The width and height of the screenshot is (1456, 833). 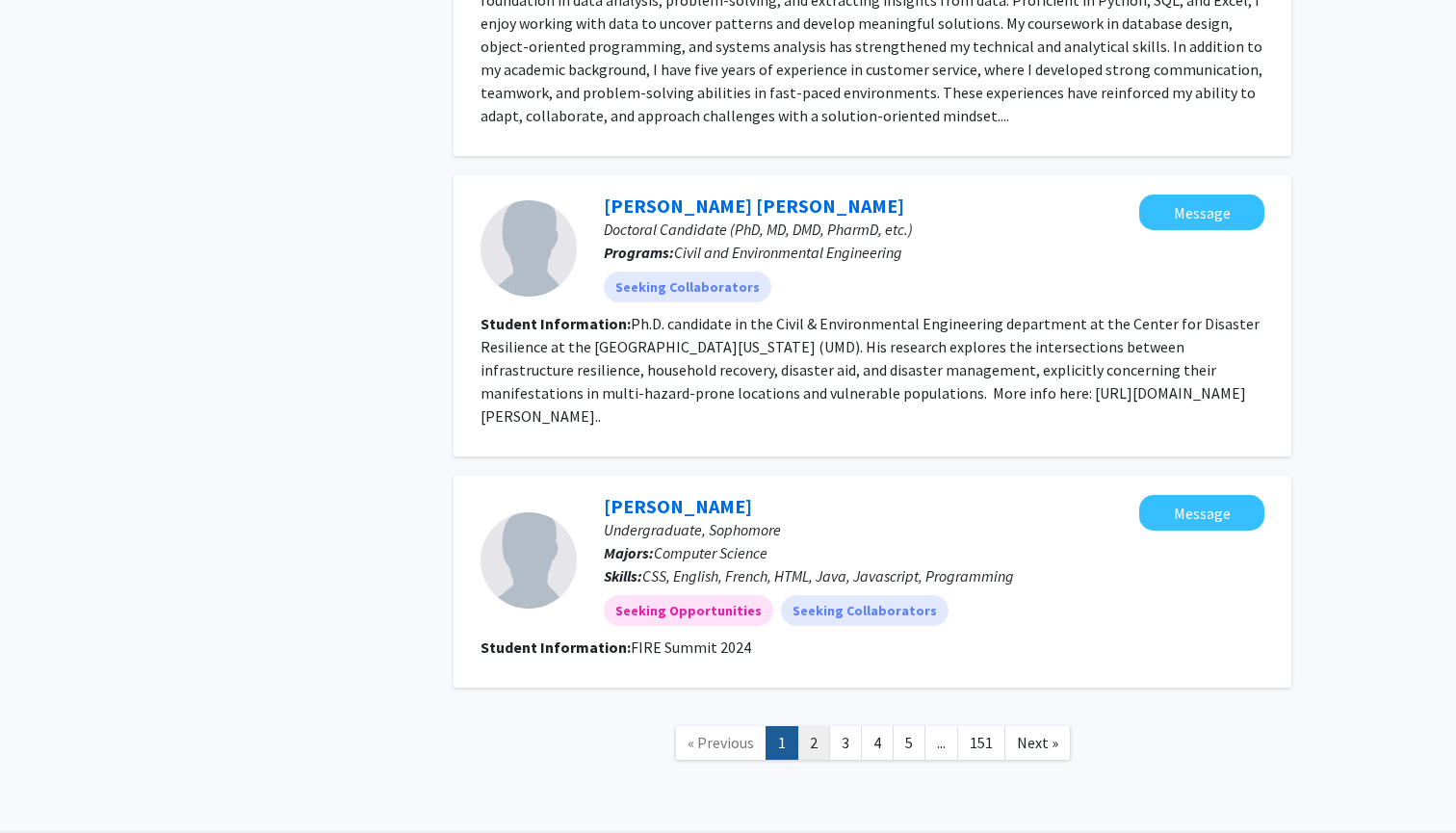 What do you see at coordinates (693, 529) in the screenshot?
I see `span: Undergraduate, Sophomore` at bounding box center [693, 529].